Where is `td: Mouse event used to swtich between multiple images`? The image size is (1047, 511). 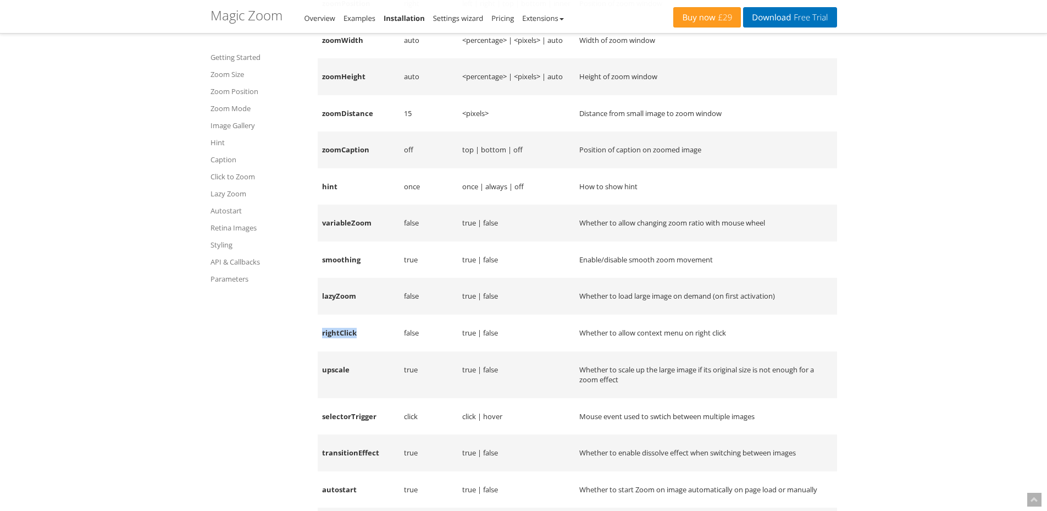 td: Mouse event used to swtich between multiple images is located at coordinates (706, 416).